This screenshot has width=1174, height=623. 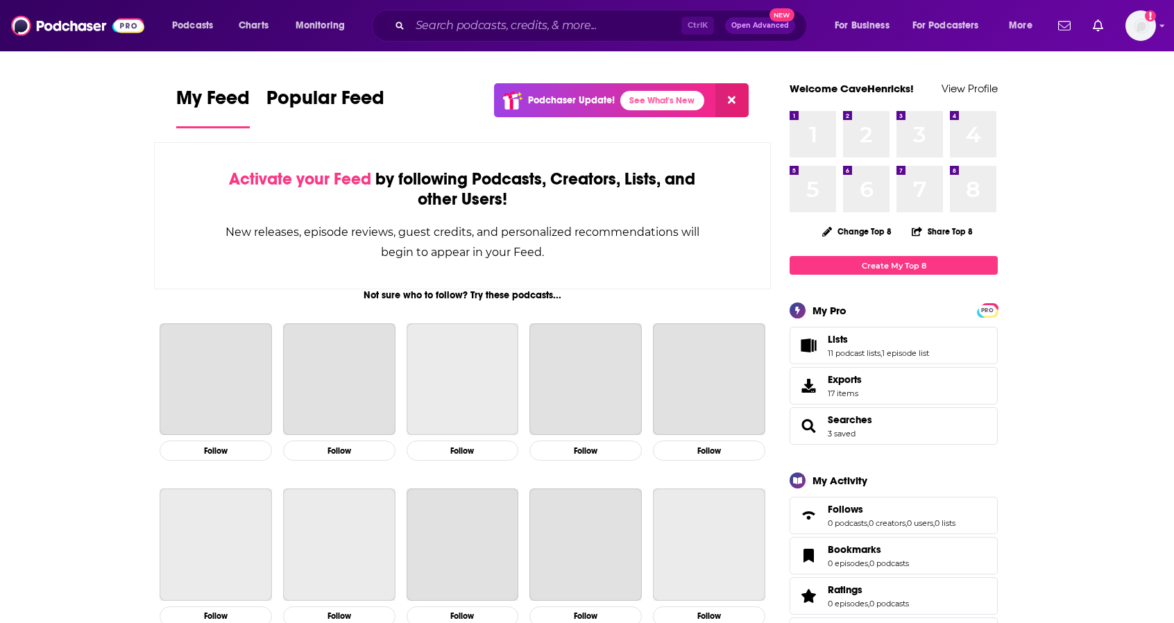 What do you see at coordinates (709, 545) in the screenshot?
I see `a: TED Talks Daily` at bounding box center [709, 545].